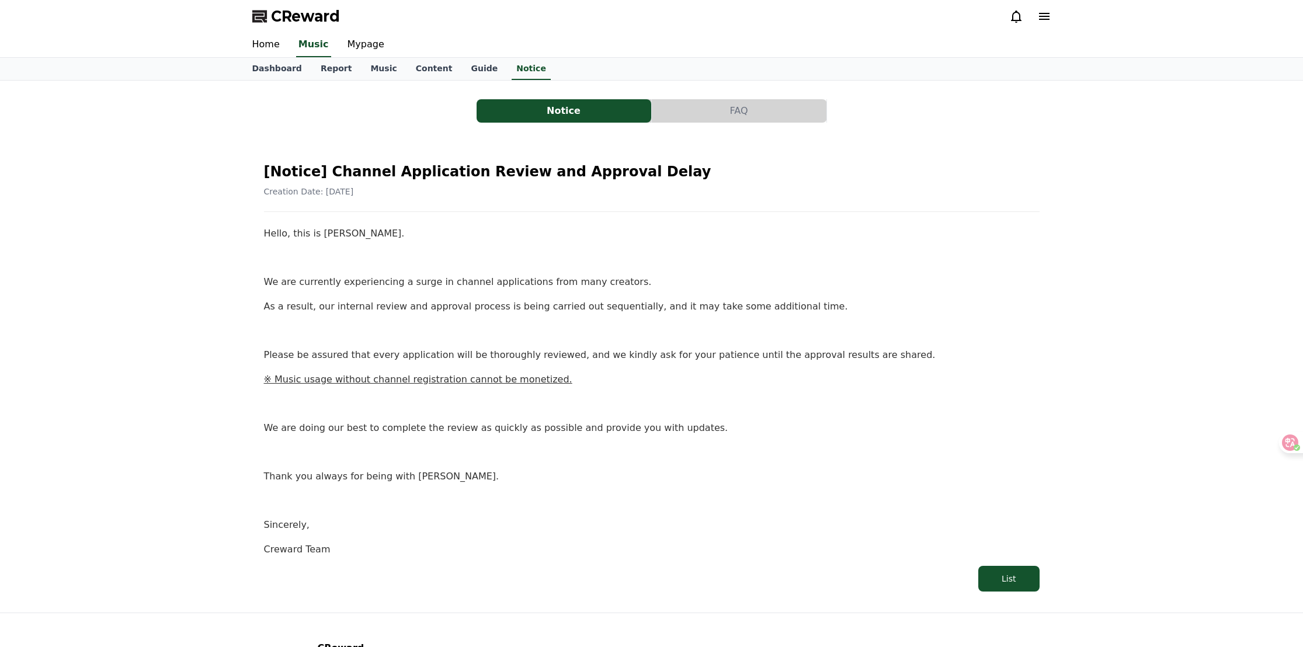 Image resolution: width=1303 pixels, height=647 pixels. Describe the element at coordinates (652, 282) in the screenshot. I see `p: We are currently experiencing a surge in channel applications from many creators.` at that location.